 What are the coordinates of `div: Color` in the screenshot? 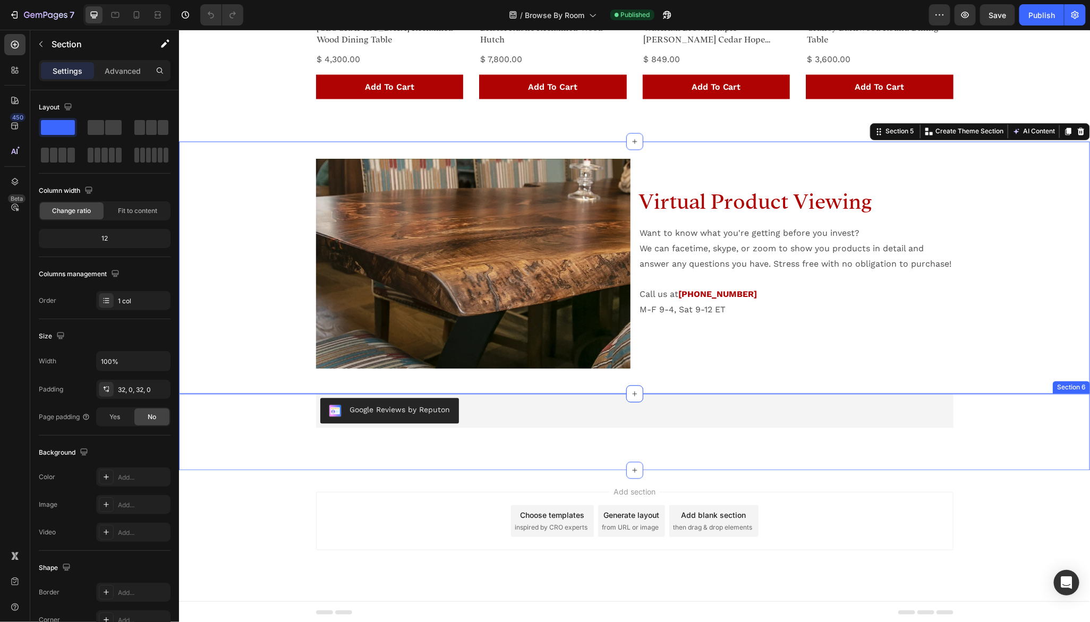 It's located at (47, 477).